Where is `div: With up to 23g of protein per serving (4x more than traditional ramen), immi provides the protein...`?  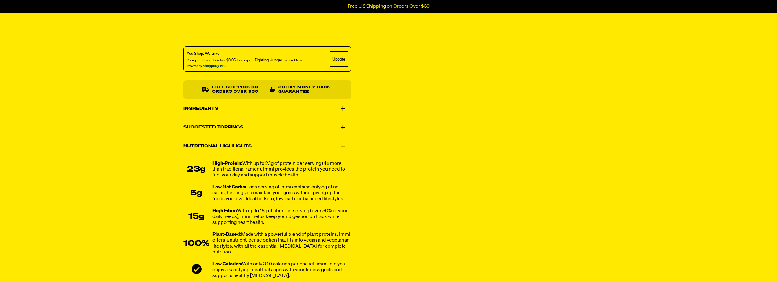 div: With up to 23g of protein per serving (4x more than traditional ramen), immi provides the protein... is located at coordinates (282, 169).